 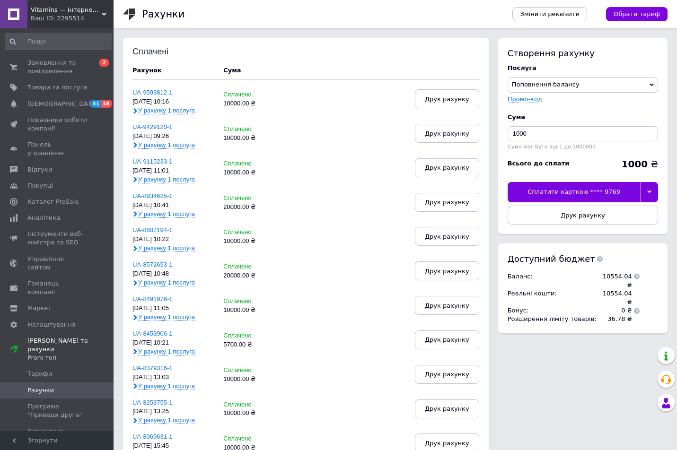 I want to click on span: Маркет, so click(x=39, y=308).